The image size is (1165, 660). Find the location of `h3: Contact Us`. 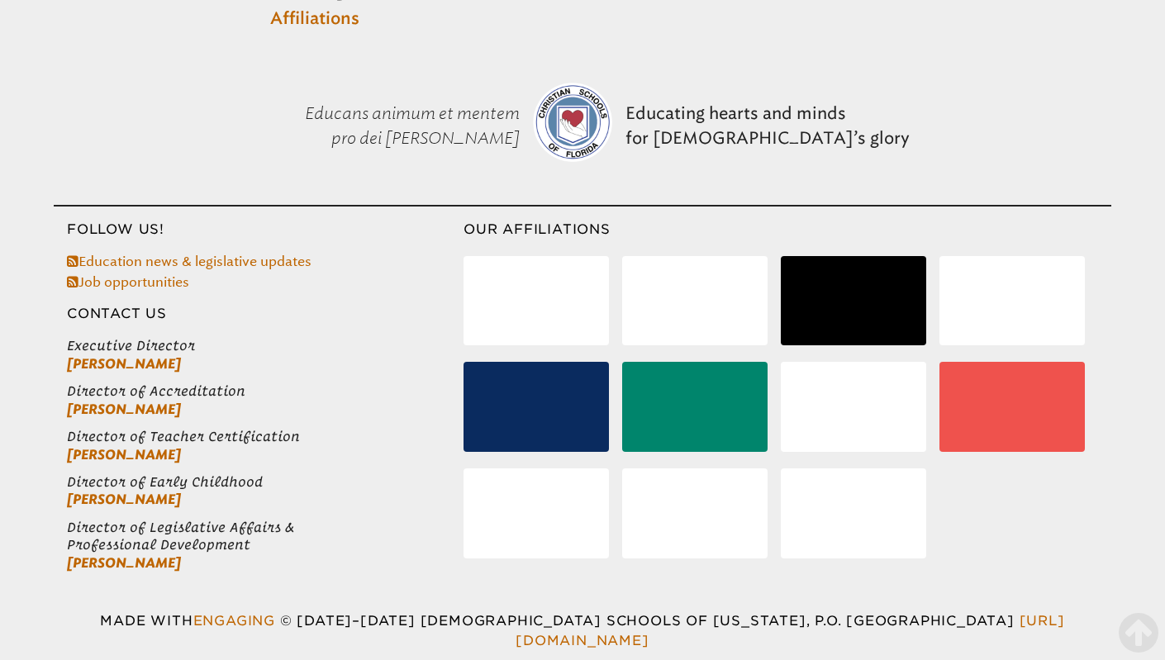

h3: Contact Us is located at coordinates (259, 314).